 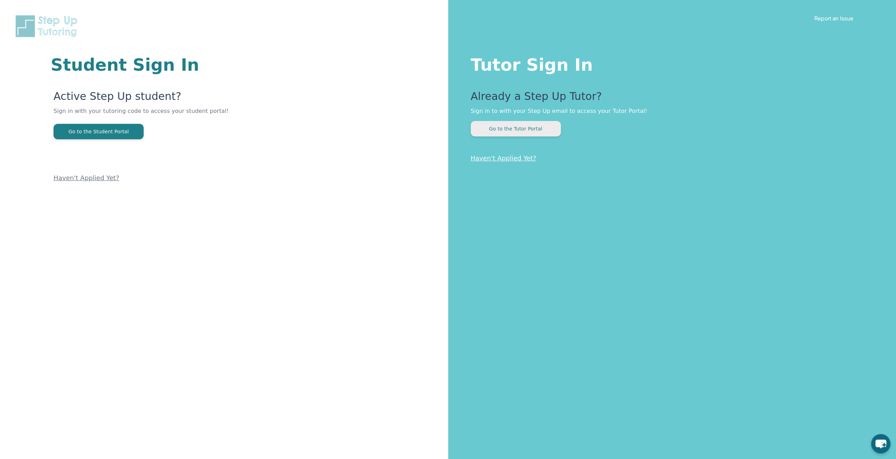 I want to click on h1: Tutor Sign In, so click(x=669, y=63).